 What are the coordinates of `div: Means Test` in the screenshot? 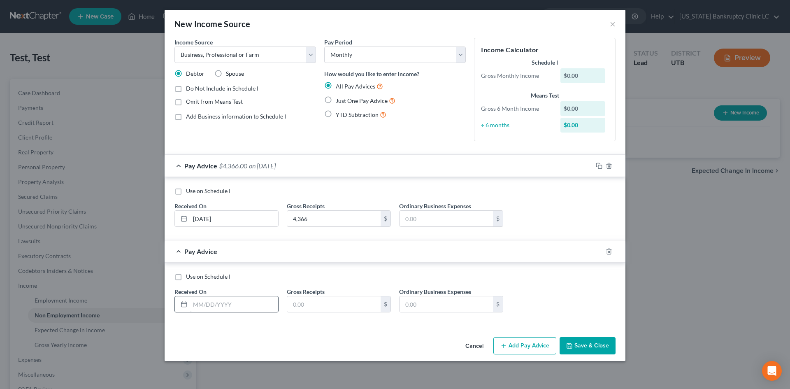 It's located at (545, 95).